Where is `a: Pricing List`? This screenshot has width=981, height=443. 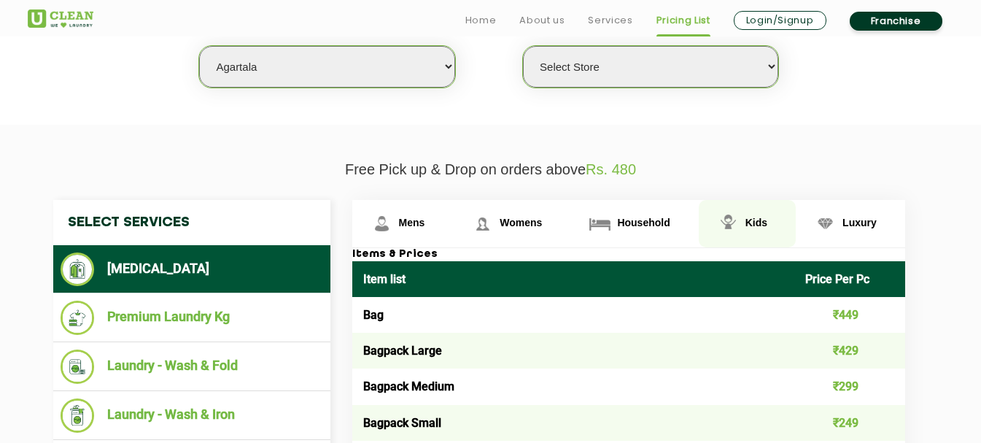 a: Pricing List is located at coordinates (683, 20).